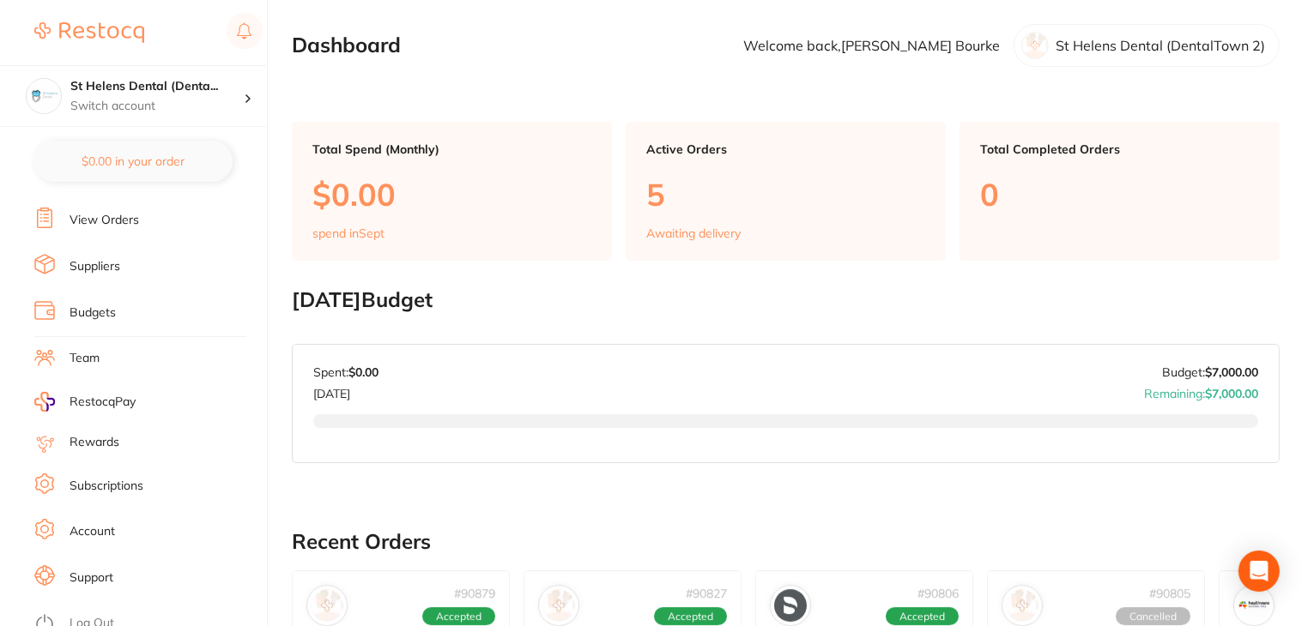  I want to click on a: Suppliers, so click(94, 267).